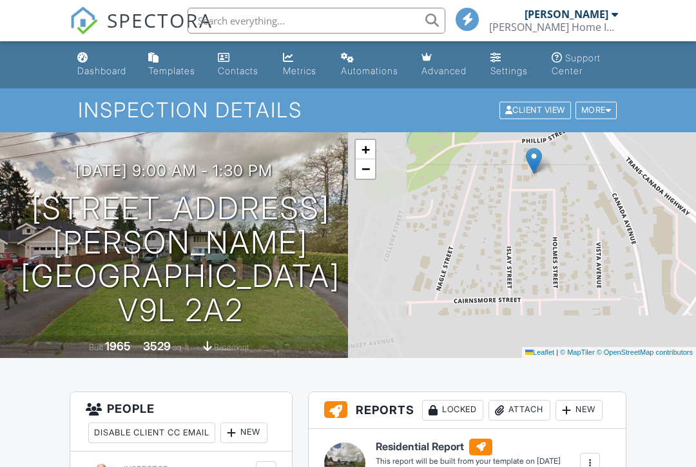  I want to click on a: Zoom in, so click(365, 150).